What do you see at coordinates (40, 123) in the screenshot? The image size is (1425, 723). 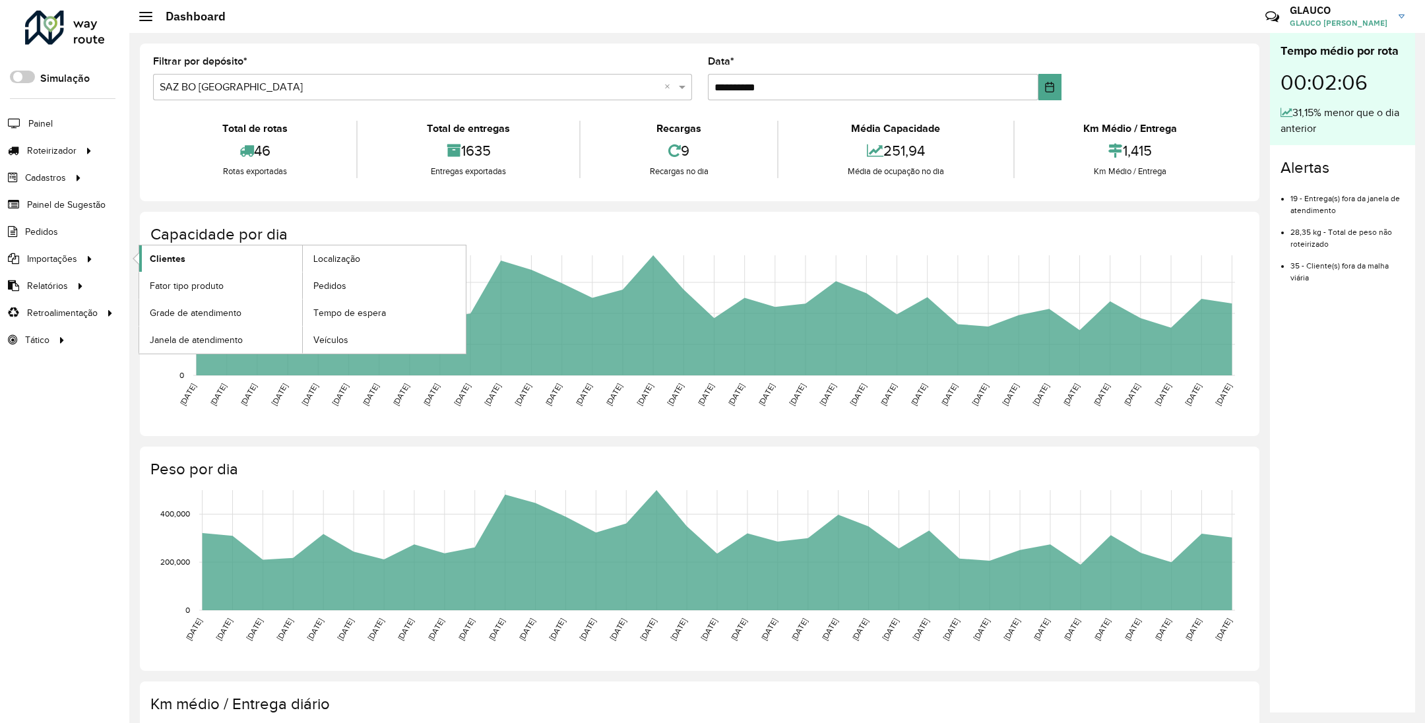 I see `span: Painel` at bounding box center [40, 123].